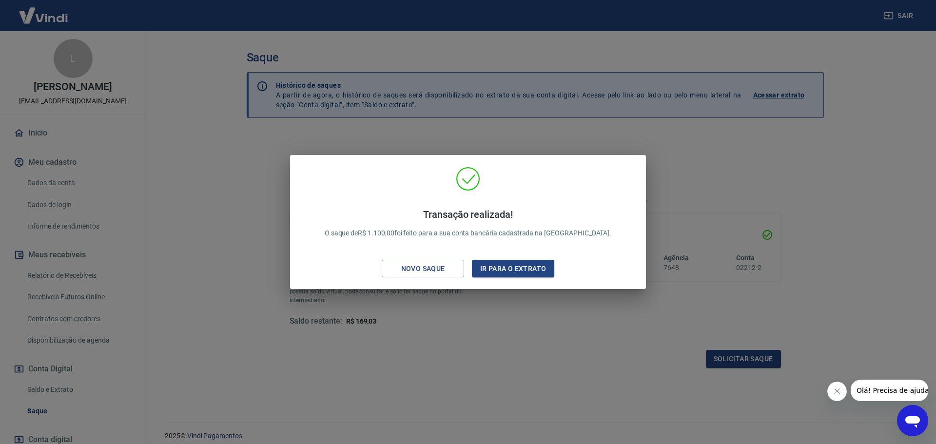 The height and width of the screenshot is (444, 936). What do you see at coordinates (44, 11) in the screenshot?
I see `span: Olá! Precisa de ajuda?` at bounding box center [44, 11].